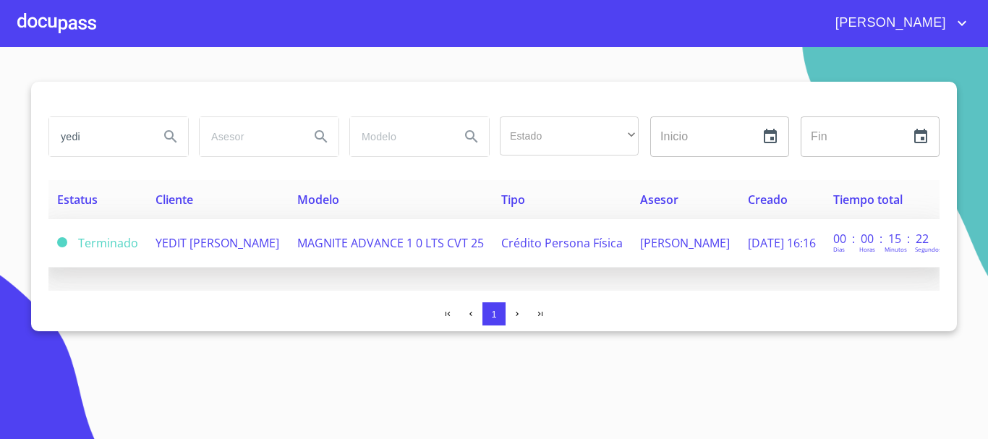 The height and width of the screenshot is (439, 988). Describe the element at coordinates (77, 200) in the screenshot. I see `span: Estatus` at that location.